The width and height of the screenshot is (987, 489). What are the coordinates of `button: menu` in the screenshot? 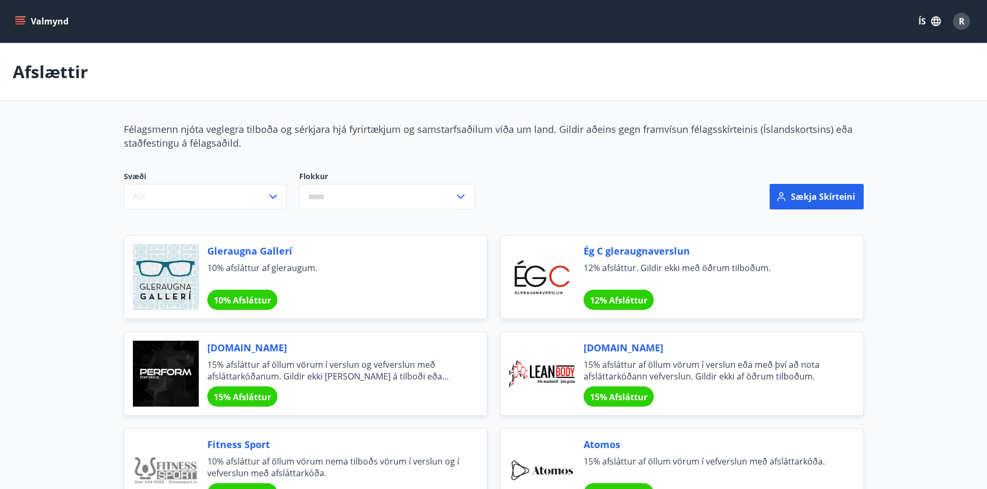 It's located at (43, 21).